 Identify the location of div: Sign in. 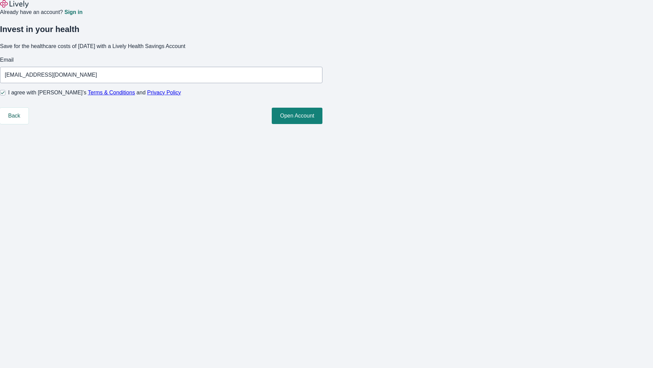
(73, 12).